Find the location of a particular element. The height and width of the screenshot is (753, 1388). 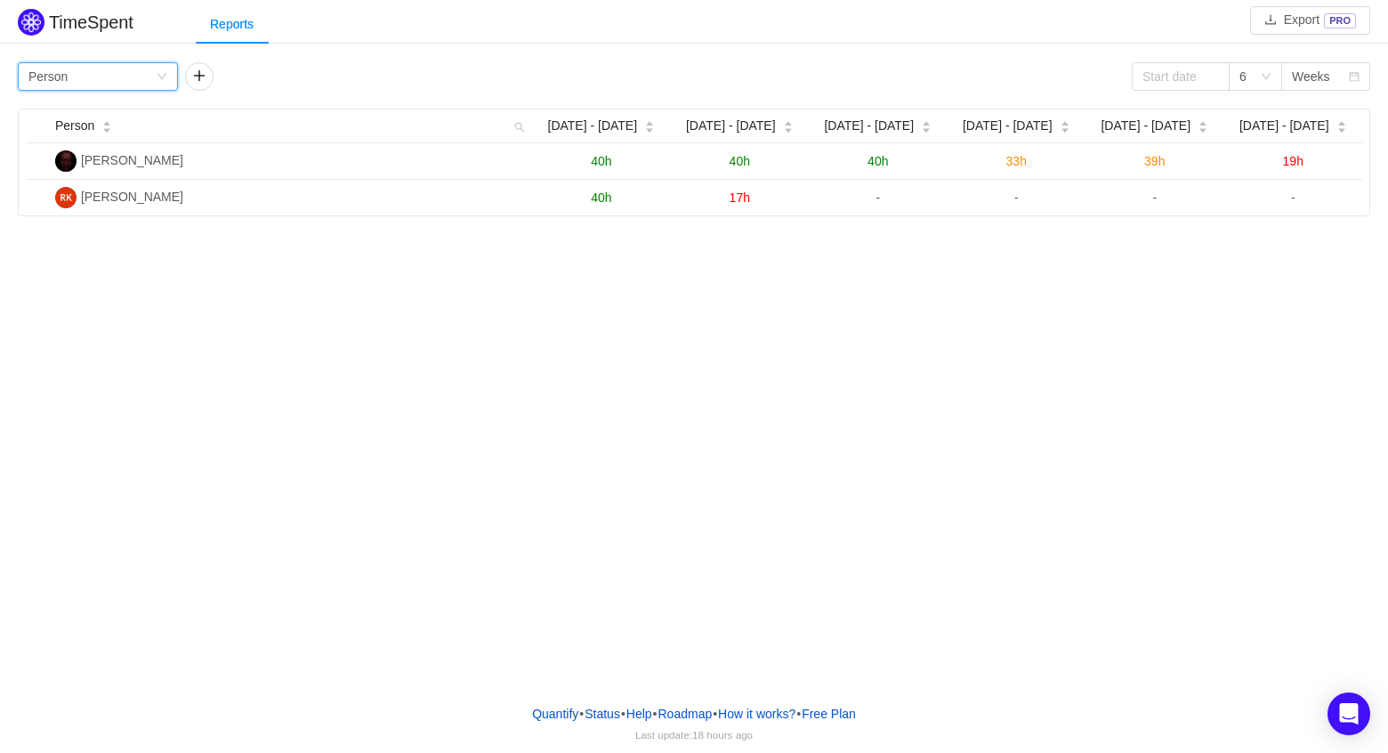

h2: TimeSpent is located at coordinates (91, 22).